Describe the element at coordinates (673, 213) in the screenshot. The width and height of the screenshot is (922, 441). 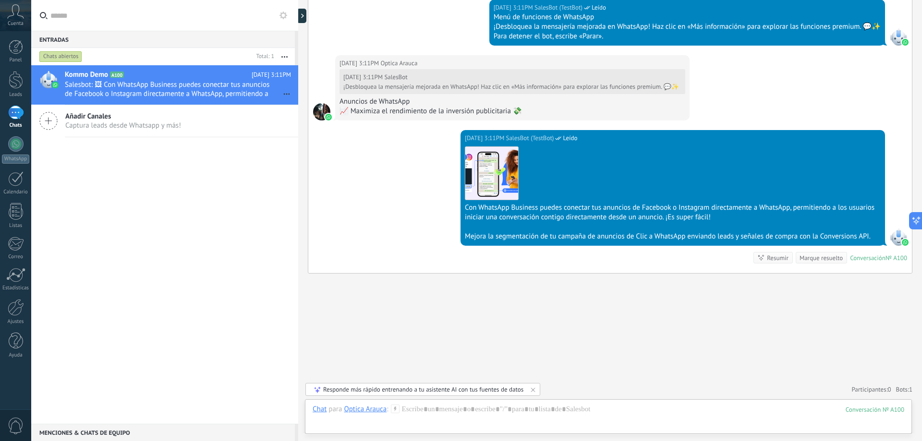
I see `div: Con WhatsApp Business puedes conectar tus anuncios de Facebook o Instagram directamente a WhatsAp...` at that location.